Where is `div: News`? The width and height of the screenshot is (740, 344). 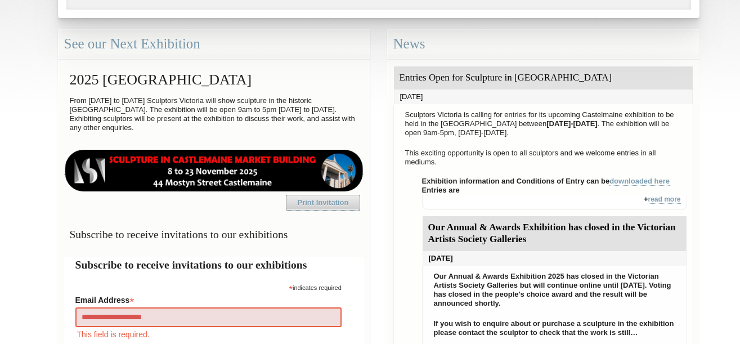
div: News is located at coordinates (543, 44).